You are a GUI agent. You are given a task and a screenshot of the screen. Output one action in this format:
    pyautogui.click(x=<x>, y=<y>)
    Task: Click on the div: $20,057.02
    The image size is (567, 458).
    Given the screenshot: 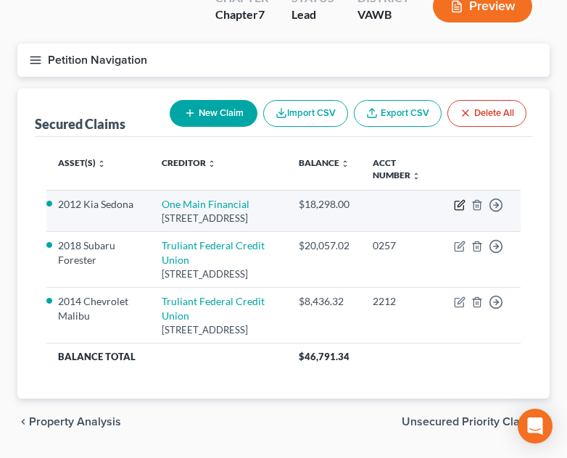 What is the action you would take?
    pyautogui.click(x=324, y=246)
    